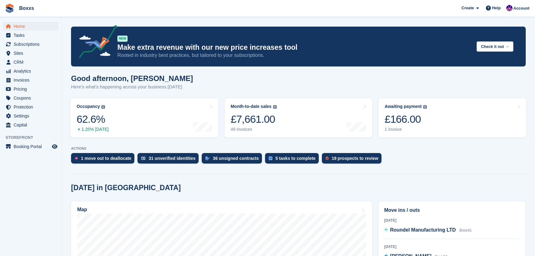 The image size is (535, 256). What do you see at coordinates (32, 89) in the screenshot?
I see `span: Pricing` at bounding box center [32, 89].